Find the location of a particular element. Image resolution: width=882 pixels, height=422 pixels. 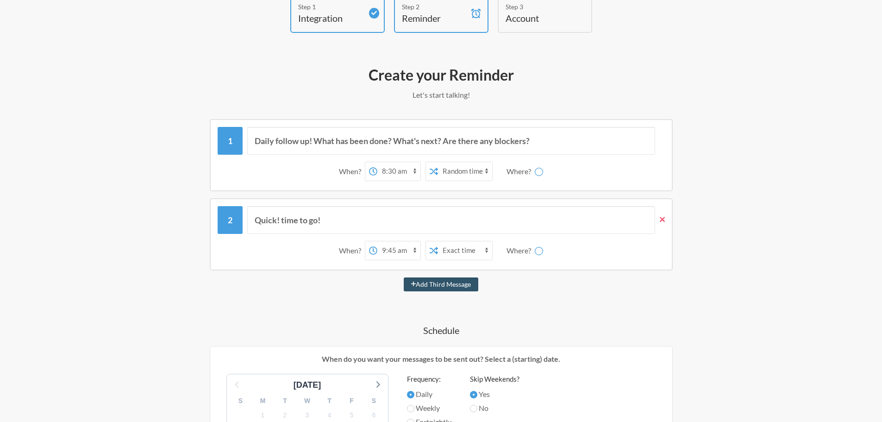

span: Thursday, October 2, 2025 is located at coordinates (285, 415).